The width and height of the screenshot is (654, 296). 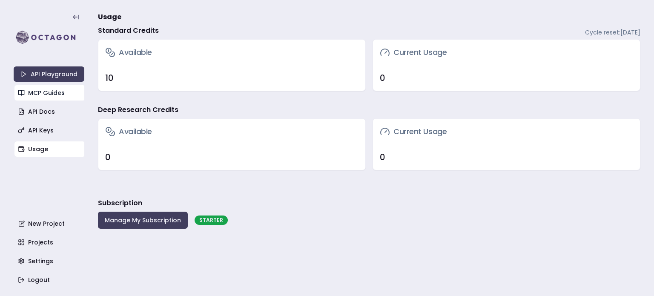 What do you see at coordinates (49, 74) in the screenshot?
I see `a: API Playground` at bounding box center [49, 74].